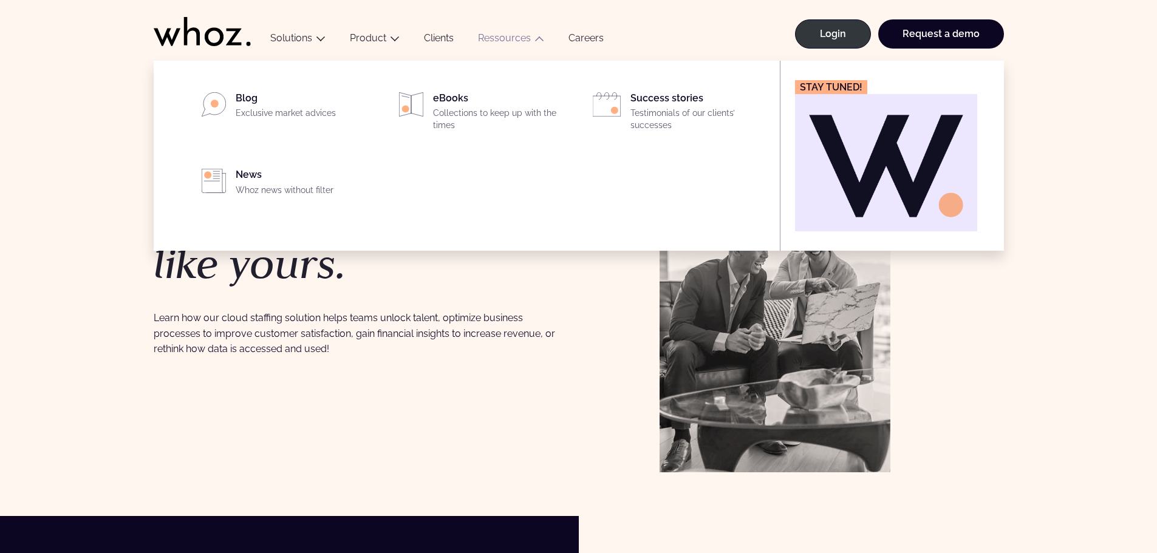 Image resolution: width=1157 pixels, height=553 pixels. I want to click on a: Login, so click(832, 34).